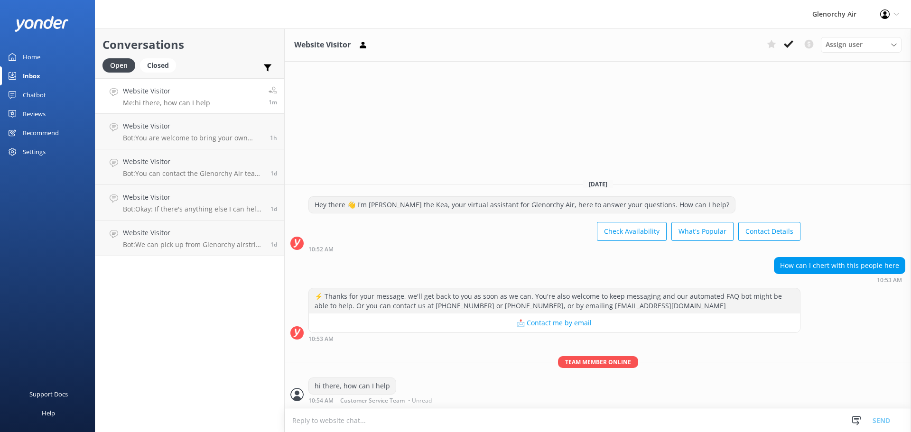 This screenshot has height=432, width=911. I want to click on span: Assign user, so click(844, 45).